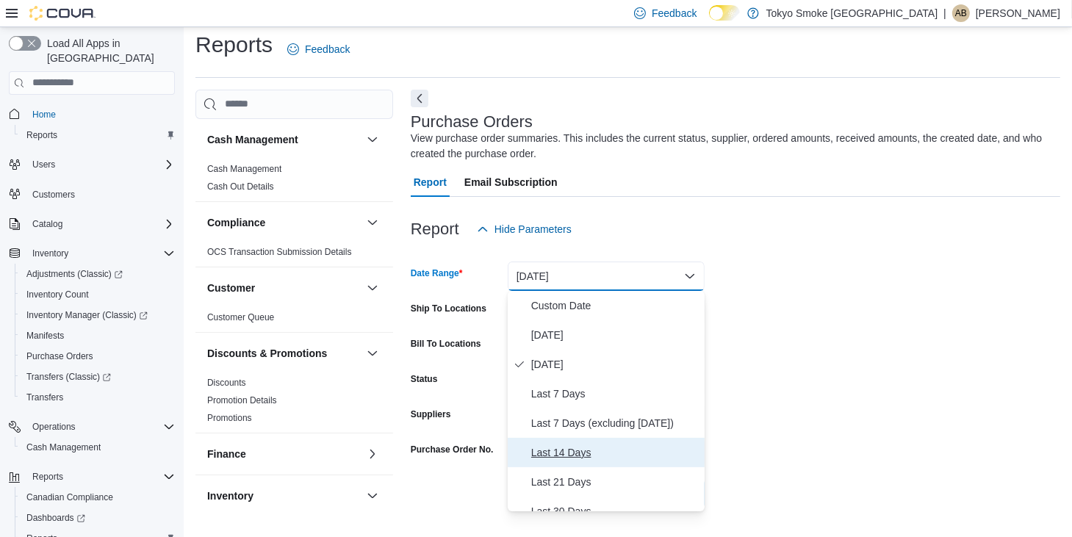 The height and width of the screenshot is (537, 1072). Describe the element at coordinates (57, 295) in the screenshot. I see `a: Inventory Count` at that location.